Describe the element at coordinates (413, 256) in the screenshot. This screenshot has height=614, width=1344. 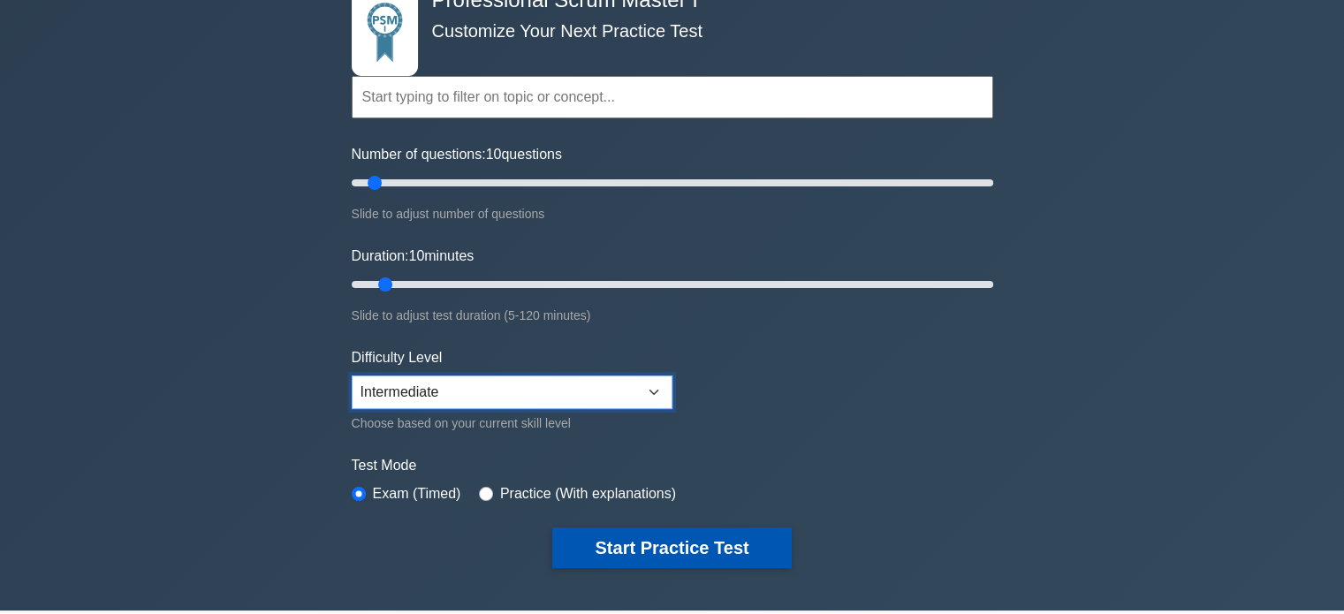
I see `label: Duration: minutes` at that location.